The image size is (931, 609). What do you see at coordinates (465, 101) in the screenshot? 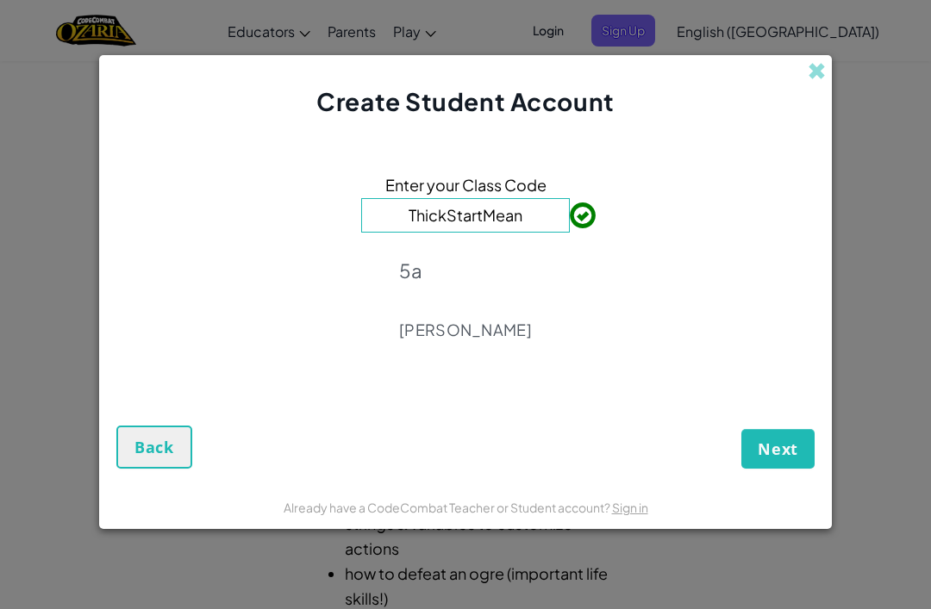
I see `span: Create Student Account` at bounding box center [465, 101].